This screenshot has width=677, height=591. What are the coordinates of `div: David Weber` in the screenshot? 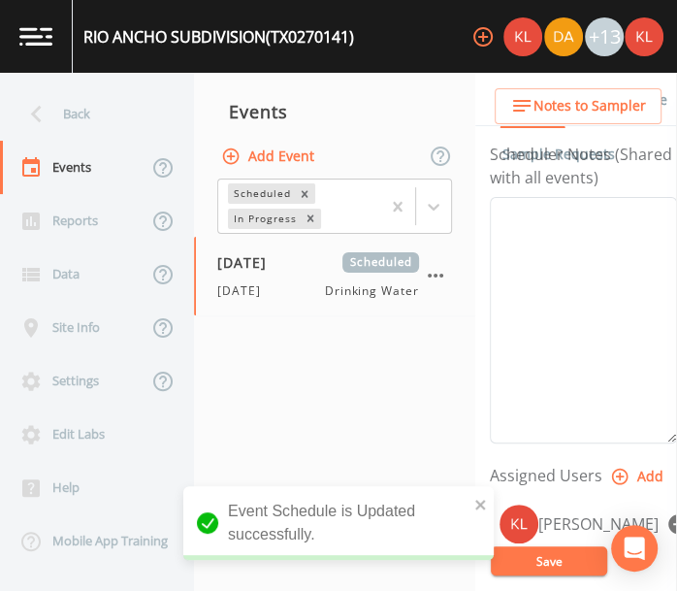 It's located at (563, 37).